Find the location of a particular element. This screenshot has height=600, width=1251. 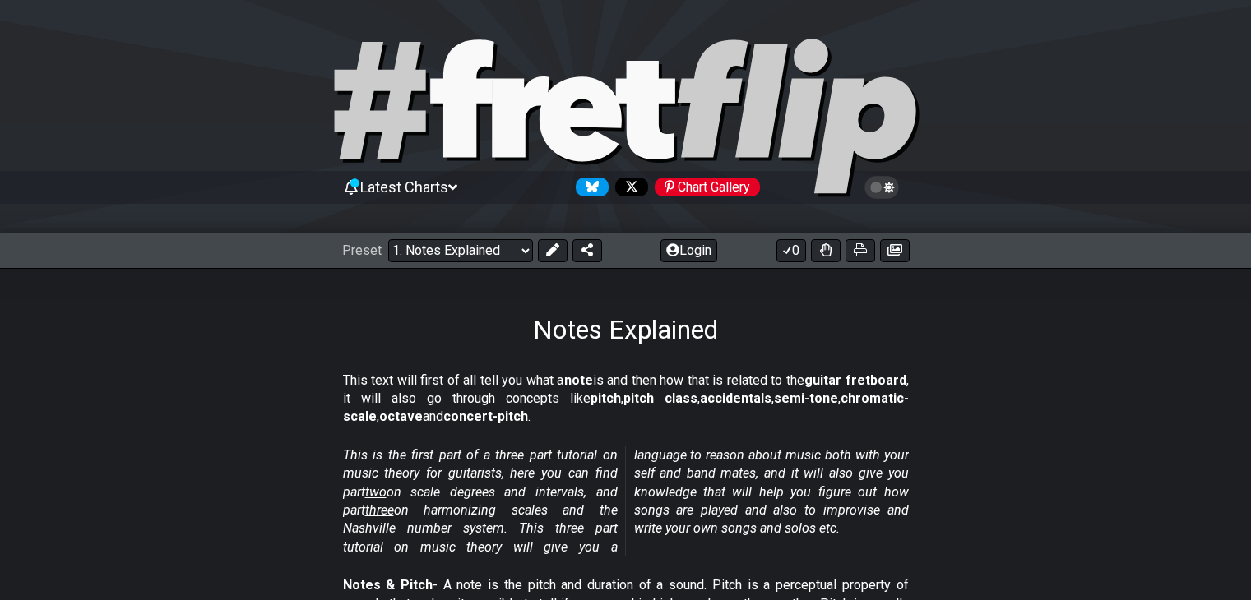

span: two is located at coordinates (376, 492).